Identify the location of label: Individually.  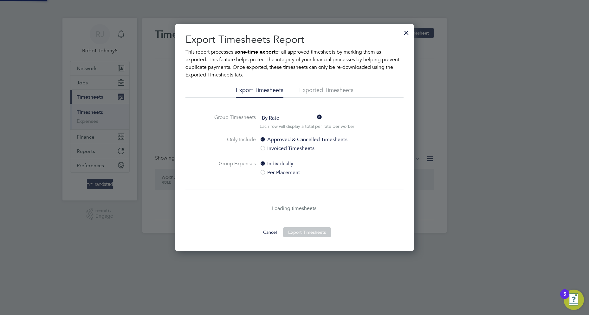
(313, 164).